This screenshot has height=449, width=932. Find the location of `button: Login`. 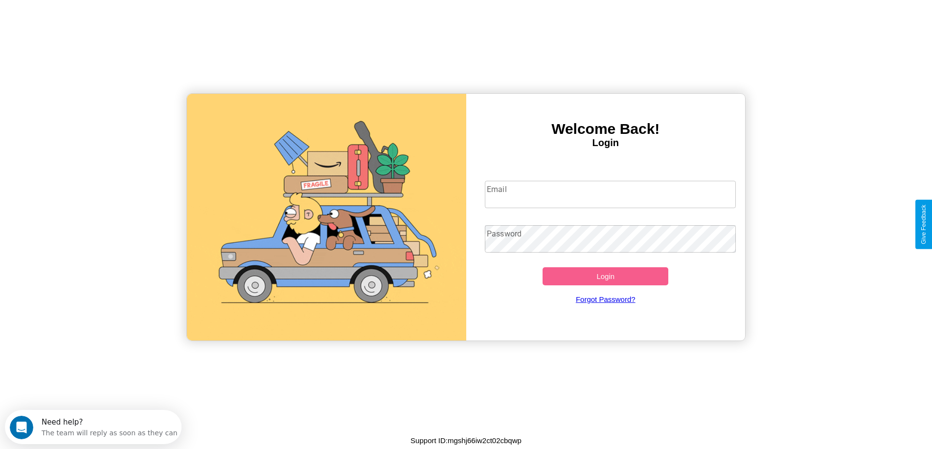

button: Login is located at coordinates (605, 276).